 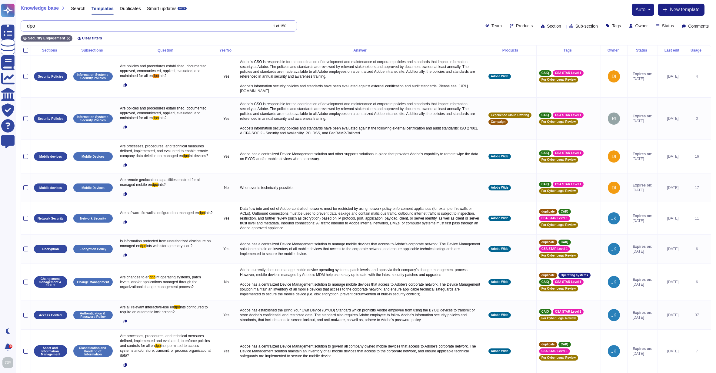 What do you see at coordinates (169, 246) in the screenshot?
I see `span: ints with storage encryption?` at bounding box center [169, 246].